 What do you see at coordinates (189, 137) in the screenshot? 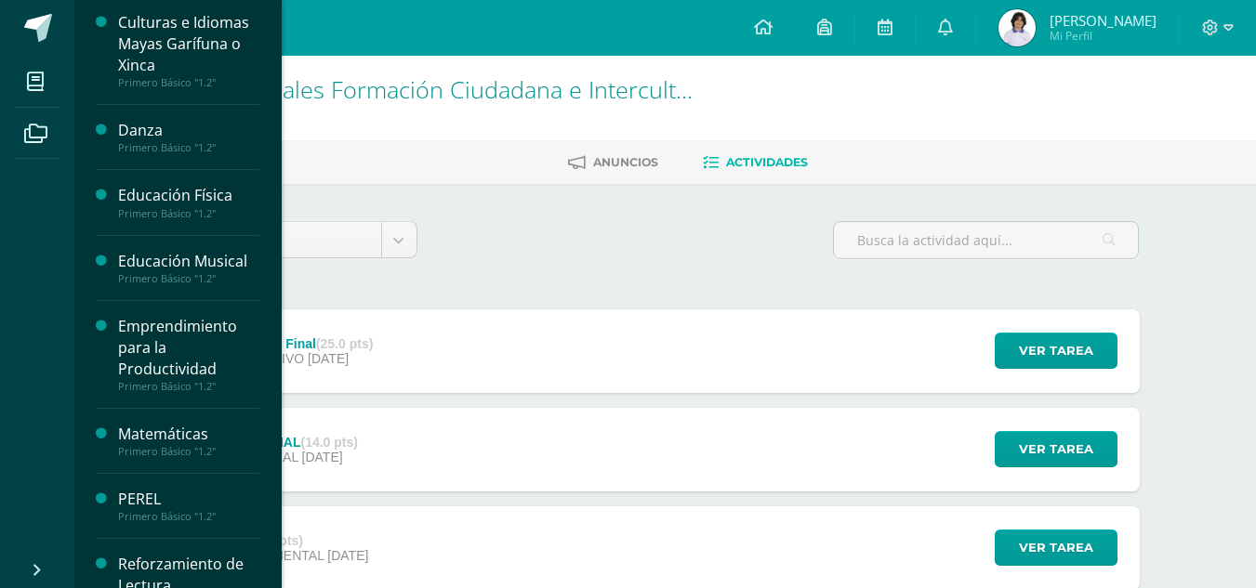
I see `a: DanzaPrimero Básico "1.2"` at bounding box center [189, 137].